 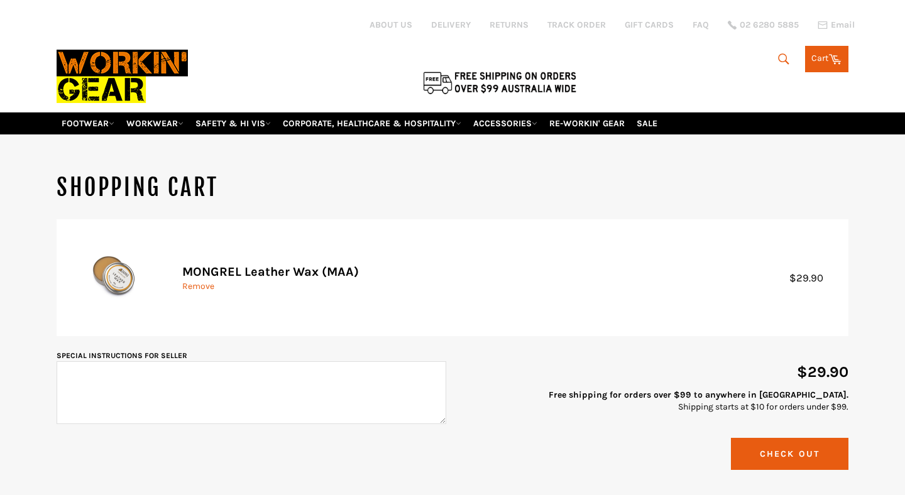 I want to click on a: ACCESSORIES, so click(x=505, y=123).